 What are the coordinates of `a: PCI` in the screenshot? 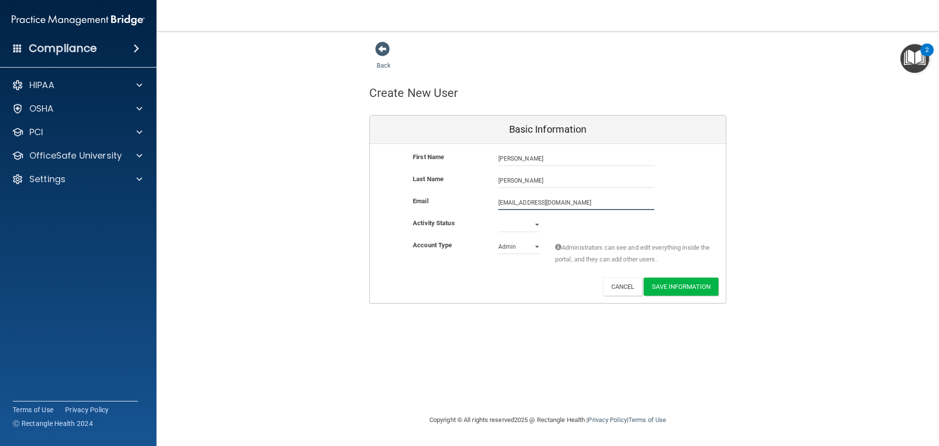 It's located at (77, 132).